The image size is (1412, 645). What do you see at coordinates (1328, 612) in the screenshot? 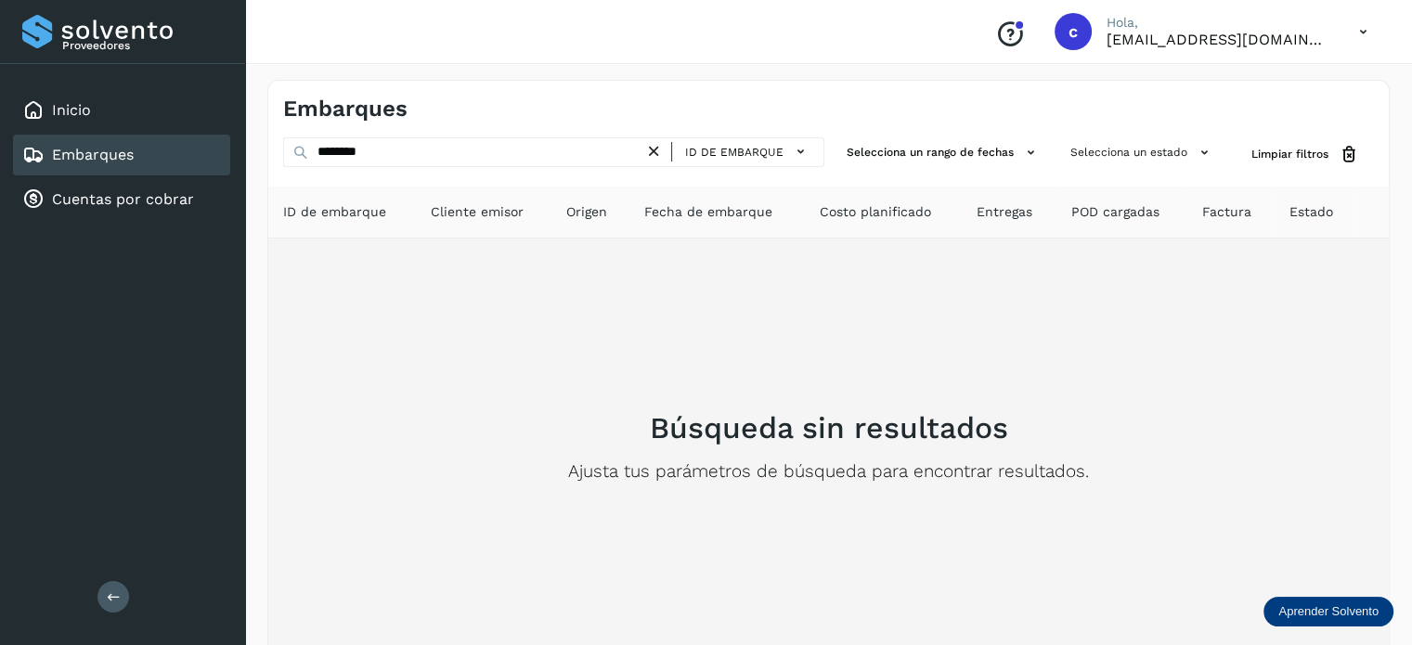
I see `p: Aprender Solvento` at bounding box center [1328, 612].